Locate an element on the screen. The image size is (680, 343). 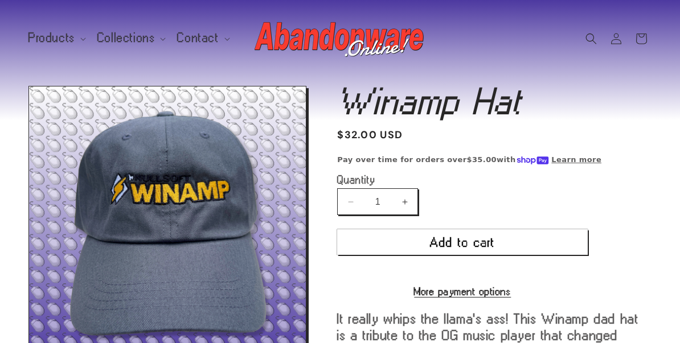
button: Add to cart is located at coordinates (462, 242).